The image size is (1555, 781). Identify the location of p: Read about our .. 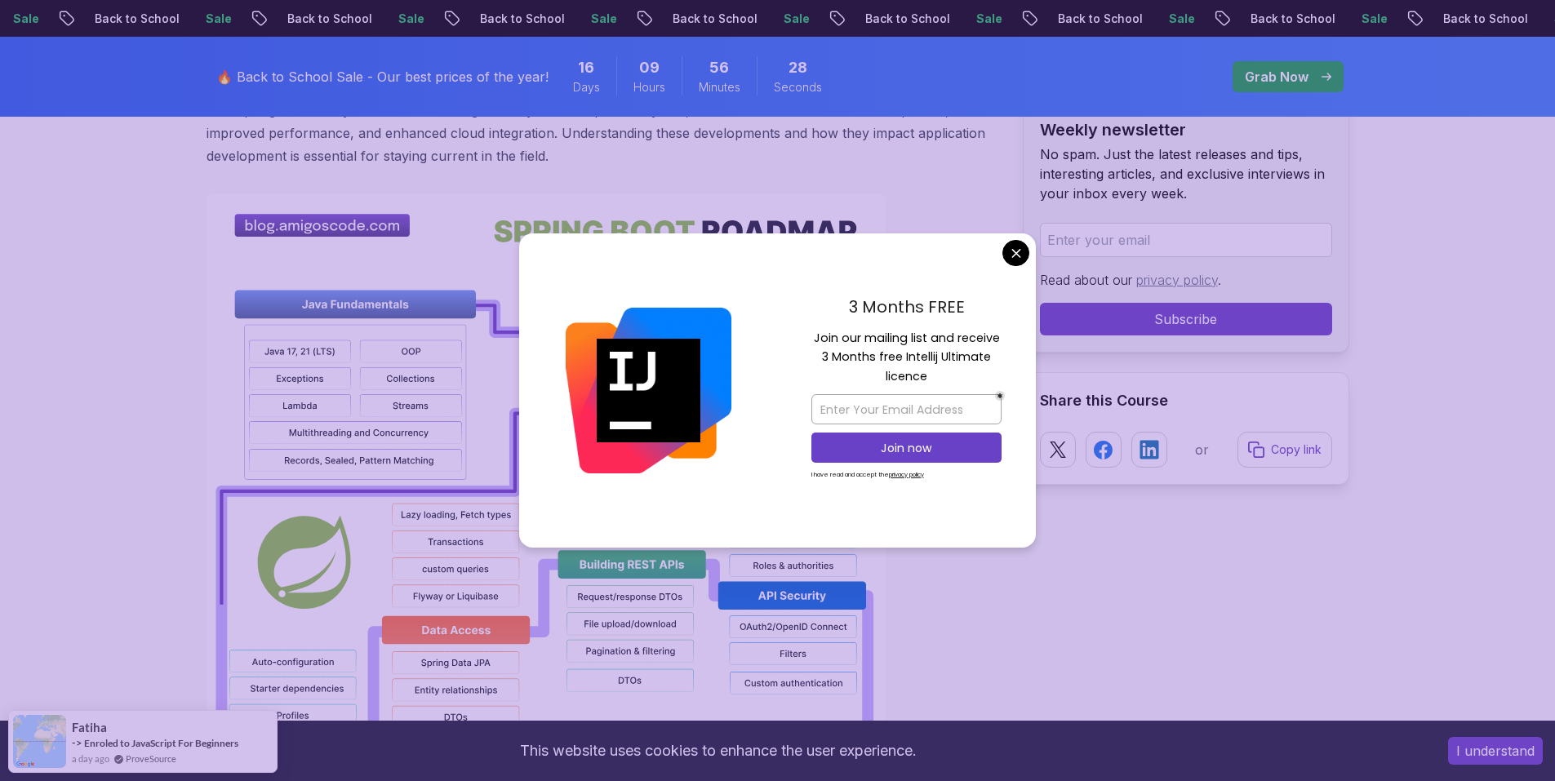
(1186, 280).